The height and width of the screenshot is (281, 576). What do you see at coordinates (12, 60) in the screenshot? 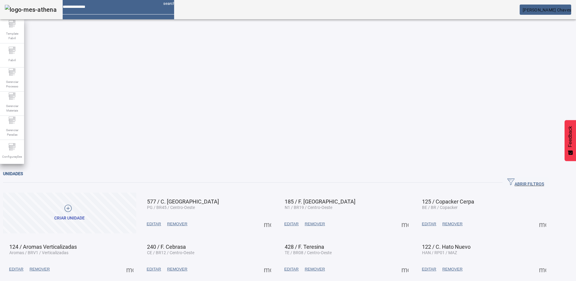
I see `span: Fabril` at bounding box center [12, 60].